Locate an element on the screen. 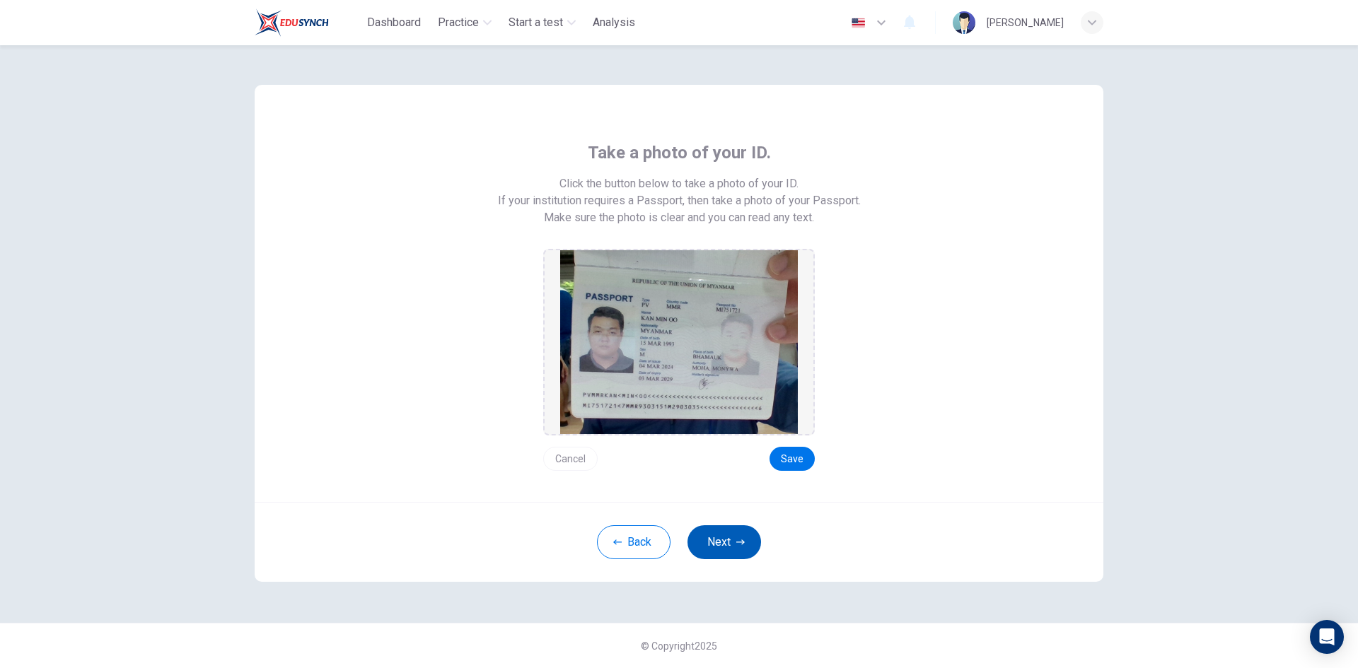  span: Practice is located at coordinates (458, 23).